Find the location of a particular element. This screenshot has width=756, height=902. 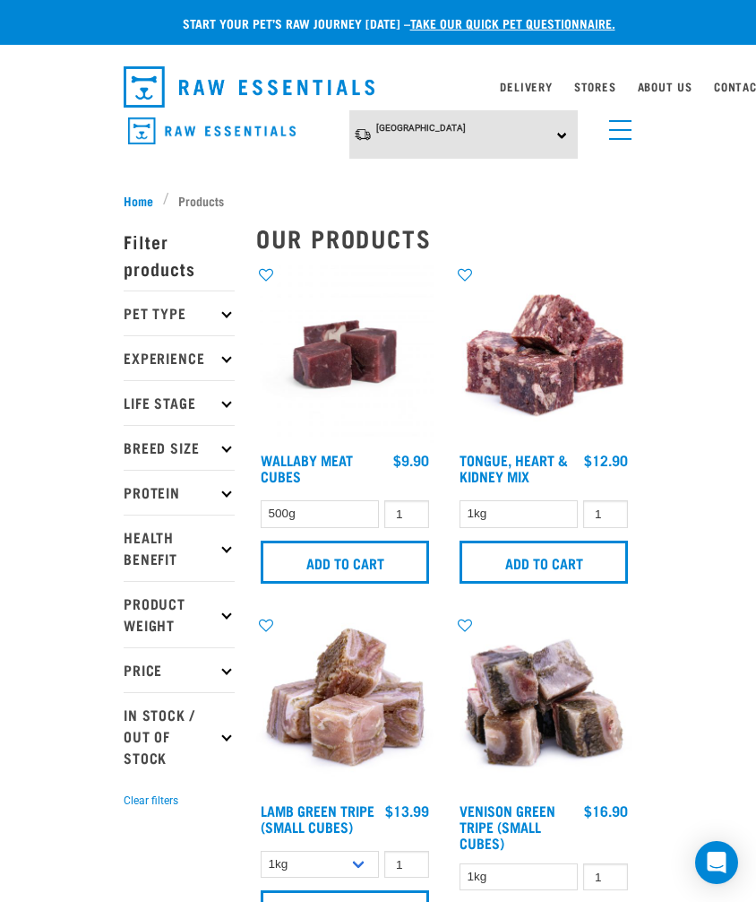

a: Wallaby Meat Cubes is located at coordinates (306, 467).